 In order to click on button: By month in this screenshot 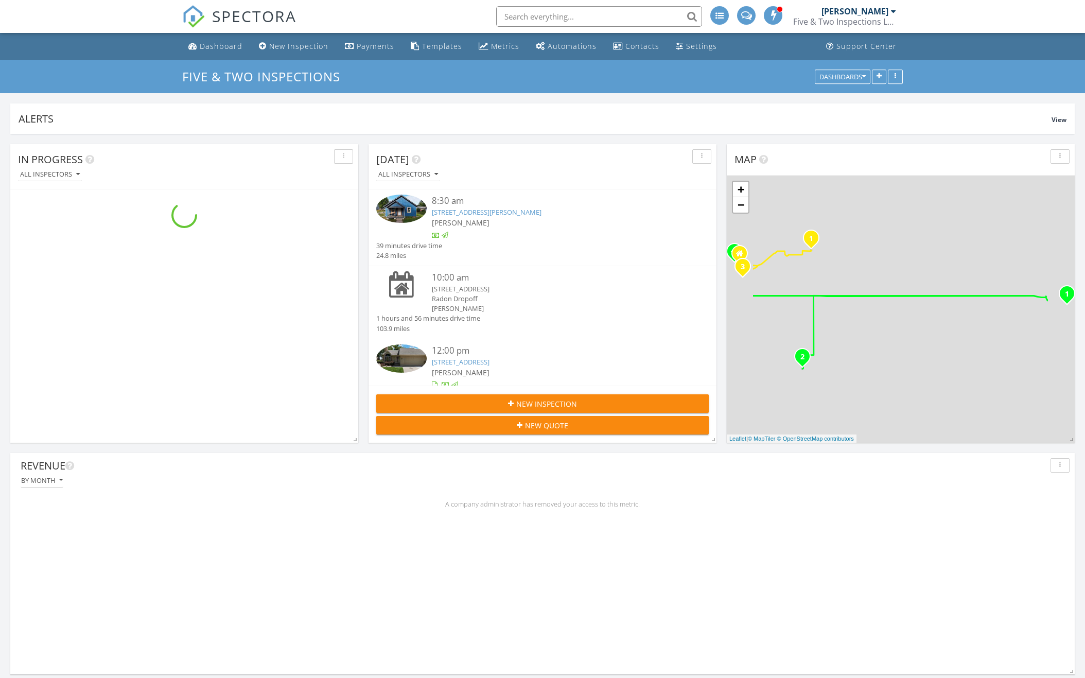, I will do `click(42, 480)`.